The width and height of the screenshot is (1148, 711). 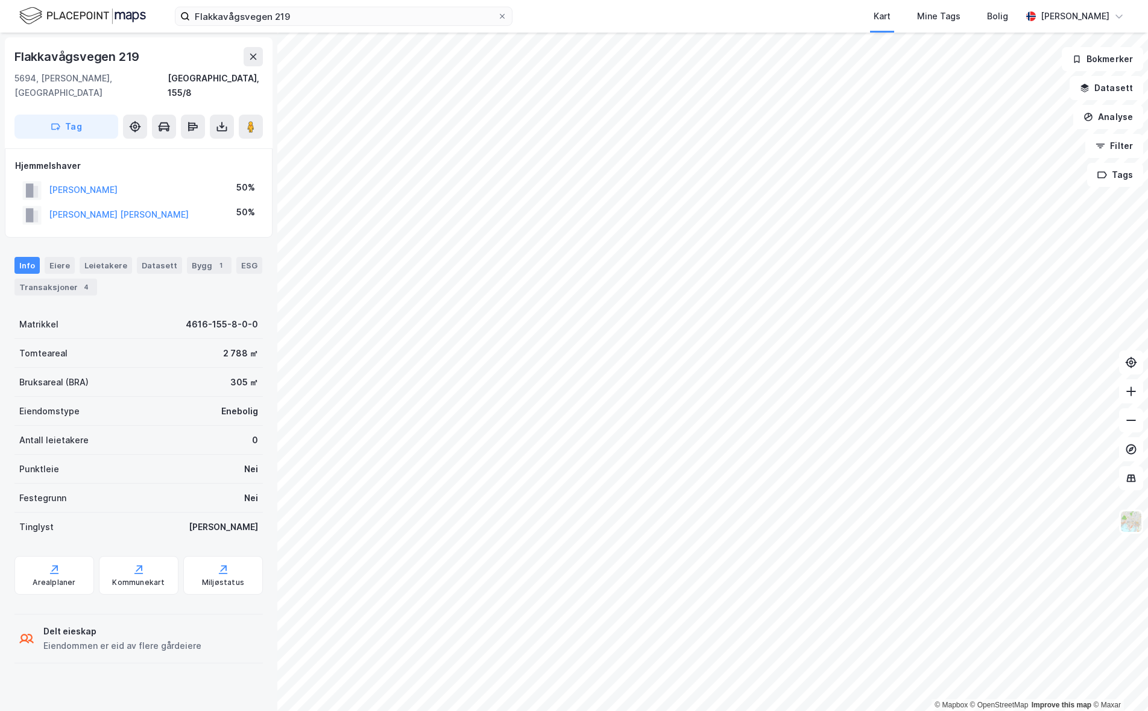 I want to click on button: Tags, so click(x=1114, y=175).